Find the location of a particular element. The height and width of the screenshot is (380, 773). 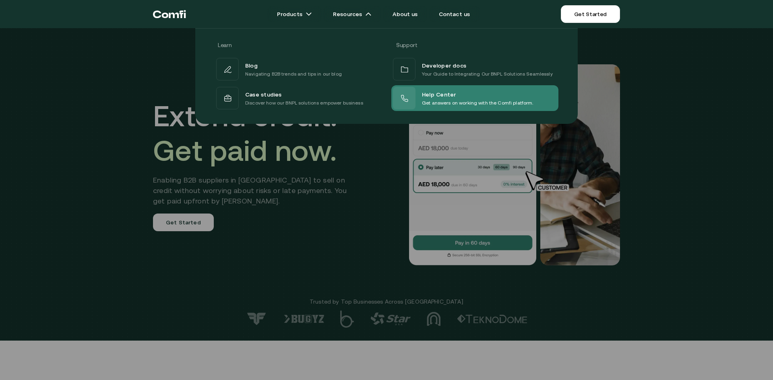

a: Developer docsYour Guide to Integrating Our BNPL Solutions Seamlessly is located at coordinates (475, 69).